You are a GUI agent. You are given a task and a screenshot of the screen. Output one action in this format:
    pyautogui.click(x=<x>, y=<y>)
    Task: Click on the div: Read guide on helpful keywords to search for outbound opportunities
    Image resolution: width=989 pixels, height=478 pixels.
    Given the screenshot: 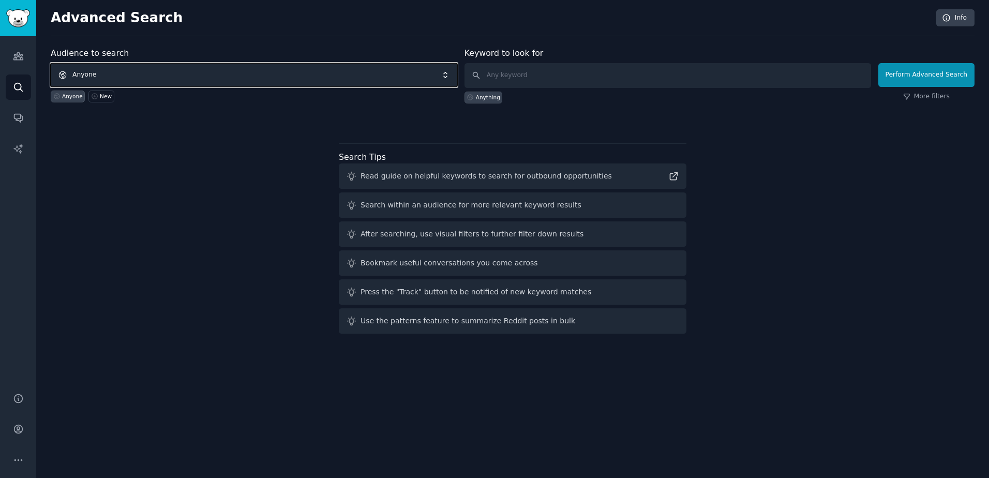 What is the action you would take?
    pyautogui.click(x=486, y=176)
    